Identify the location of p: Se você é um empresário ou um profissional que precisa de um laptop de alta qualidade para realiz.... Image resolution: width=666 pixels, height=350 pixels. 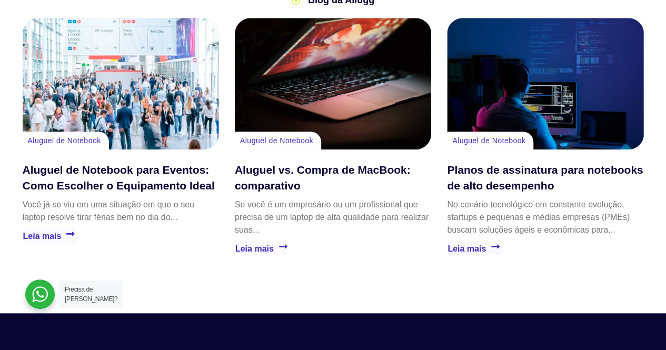
(333, 217).